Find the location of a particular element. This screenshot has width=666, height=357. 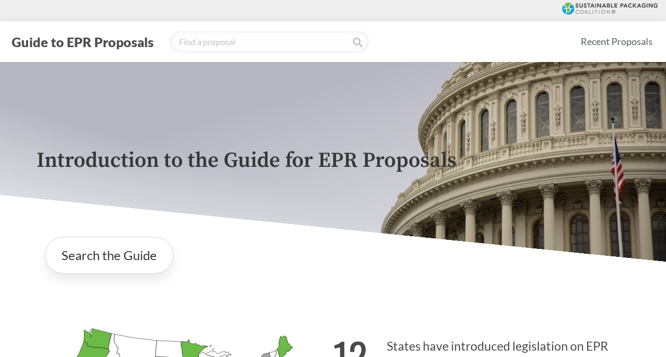

button: Guide to EPR Proposals is located at coordinates (83, 42).